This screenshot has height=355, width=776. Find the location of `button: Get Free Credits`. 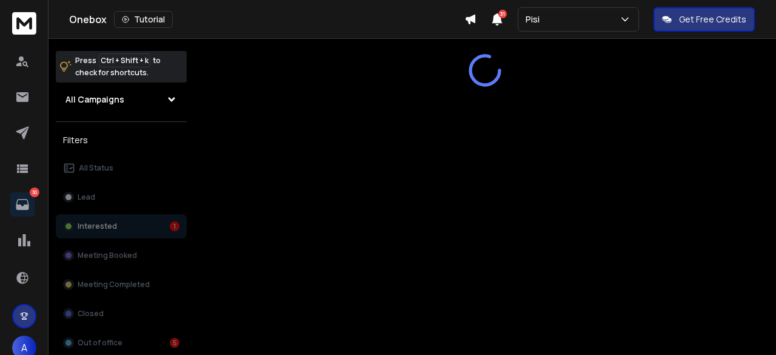

button: Get Free Credits is located at coordinates (704, 19).